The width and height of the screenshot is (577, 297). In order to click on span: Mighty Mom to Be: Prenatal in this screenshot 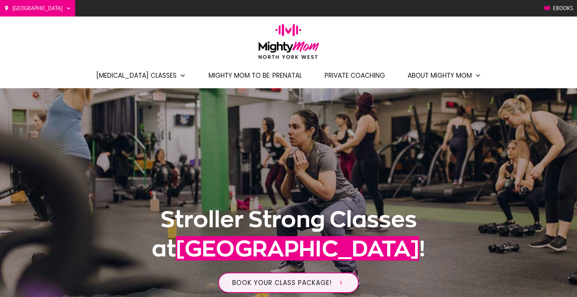, I will do `click(255, 76)`.